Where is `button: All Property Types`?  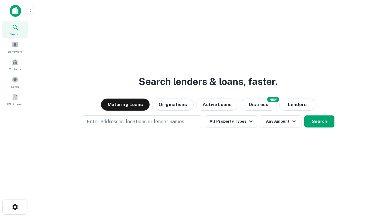 button: All Property Types is located at coordinates (231, 121).